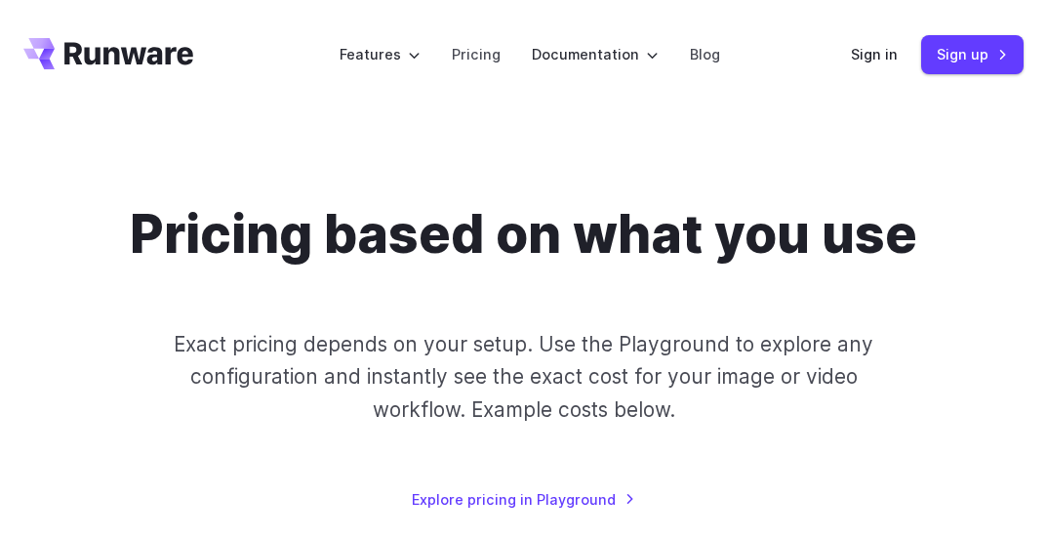  I want to click on label: Documentation, so click(595, 54).